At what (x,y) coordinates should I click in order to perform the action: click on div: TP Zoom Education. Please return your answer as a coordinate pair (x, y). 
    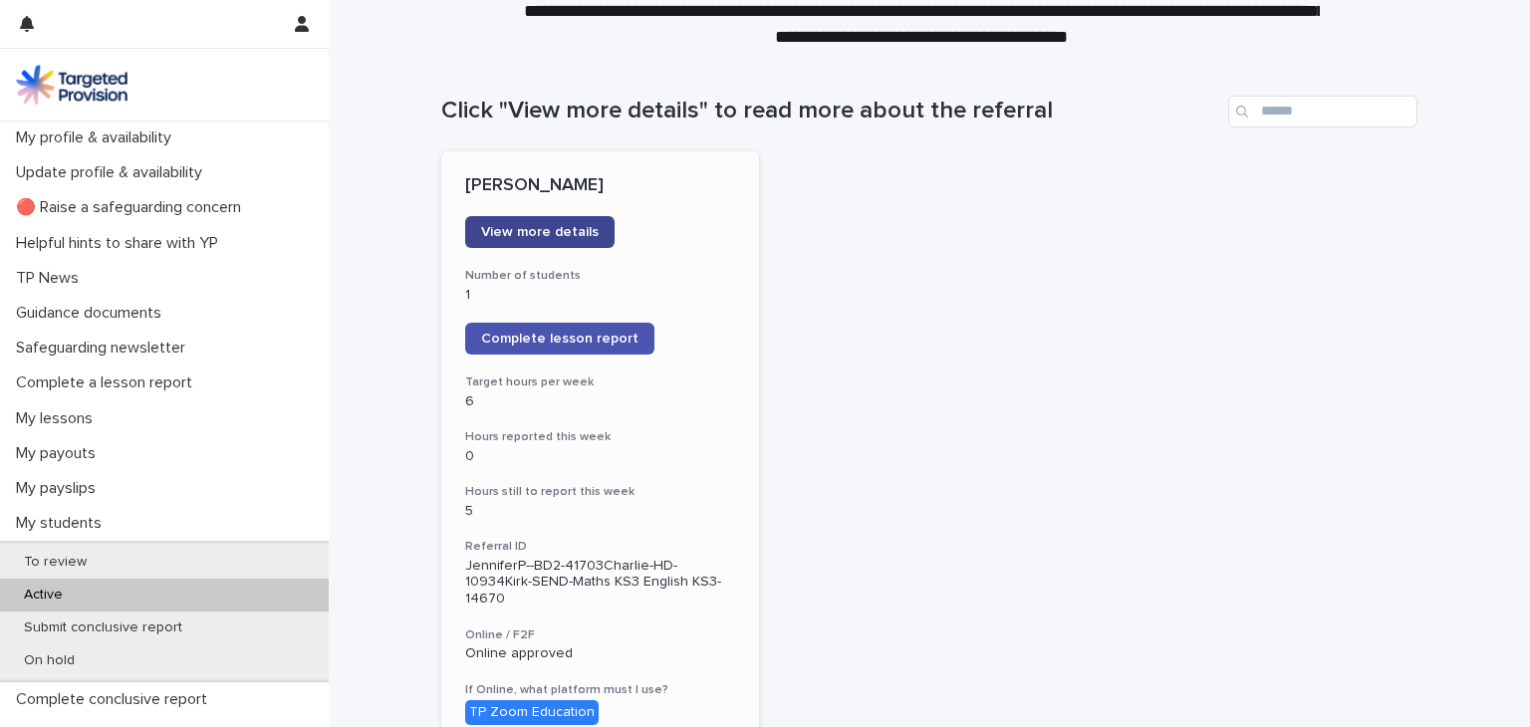
    Looking at the image, I should click on (532, 712).